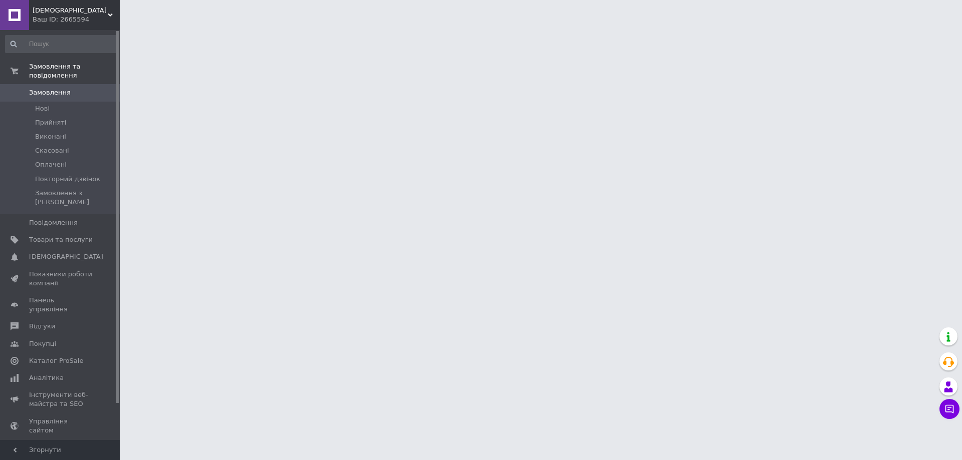 The image size is (962, 460). Describe the element at coordinates (75, 71) in the screenshot. I see `span: Замовлення та повідомлення` at that location.